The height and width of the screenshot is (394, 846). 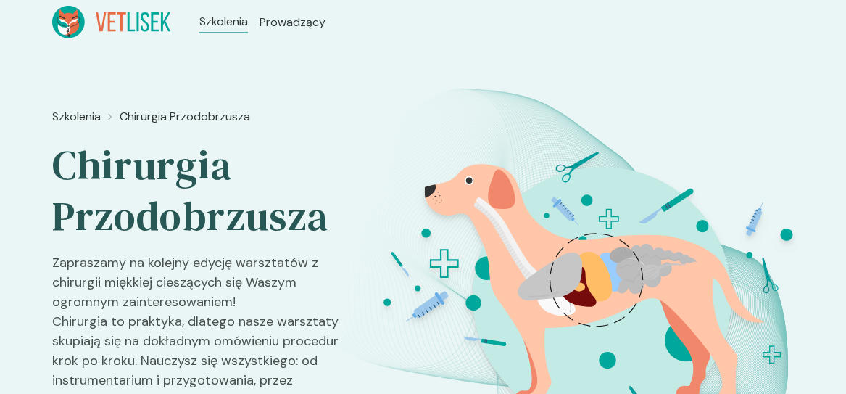 What do you see at coordinates (292, 22) in the screenshot?
I see `span: Prowadzący` at bounding box center [292, 22].